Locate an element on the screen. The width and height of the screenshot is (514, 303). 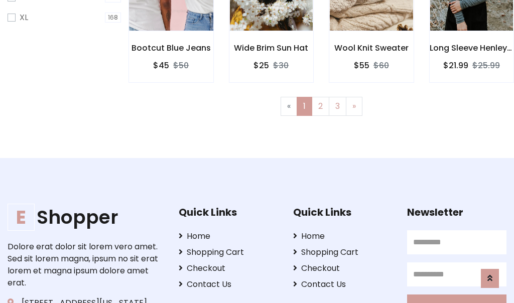
del: $50 is located at coordinates (181, 65).